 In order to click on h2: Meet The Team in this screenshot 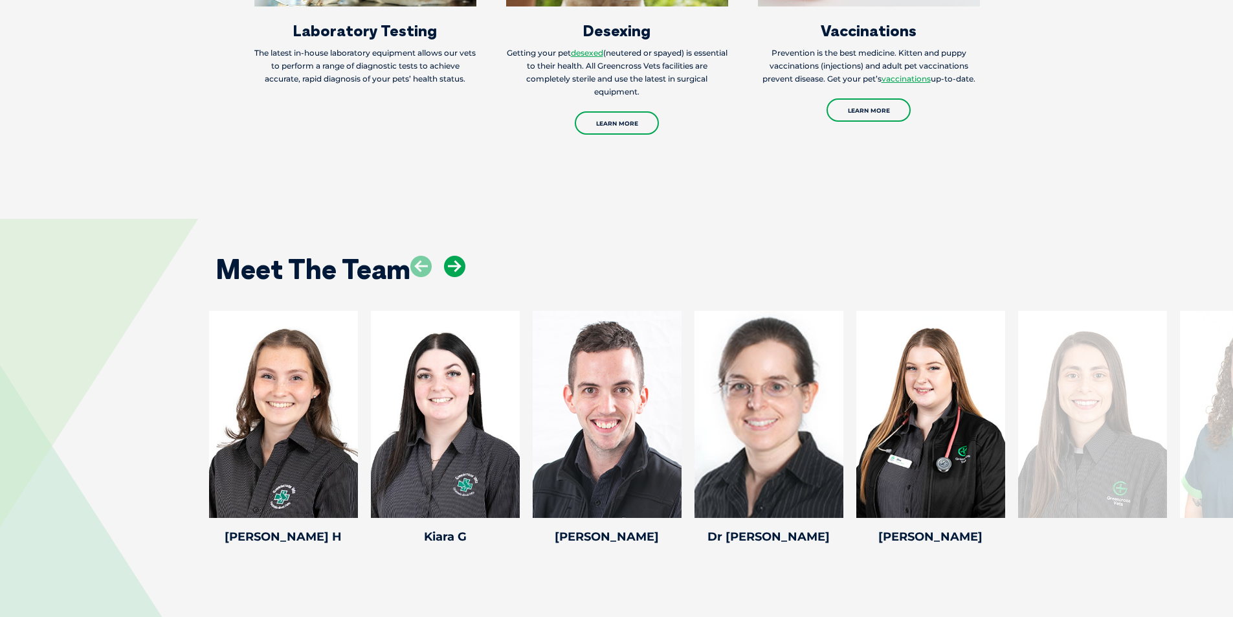, I will do `click(313, 269)`.